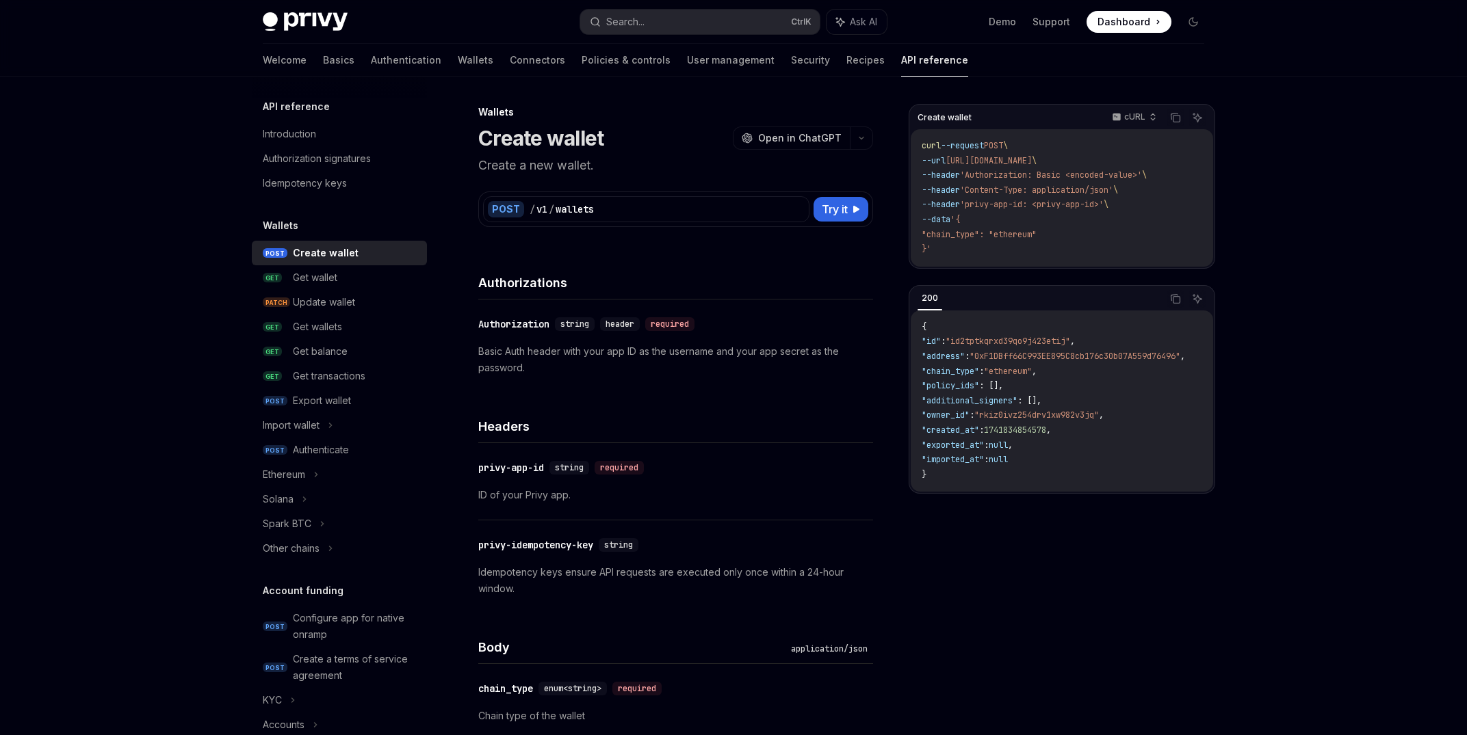 Image resolution: width=1467 pixels, height=735 pixels. Describe the element at coordinates (321, 450) in the screenshot. I see `div: Authenticate` at that location.